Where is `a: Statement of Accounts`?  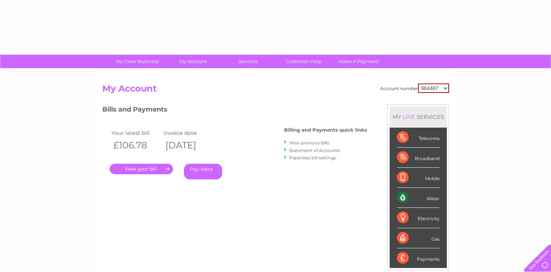 a: Statement of Accounts is located at coordinates (315, 150).